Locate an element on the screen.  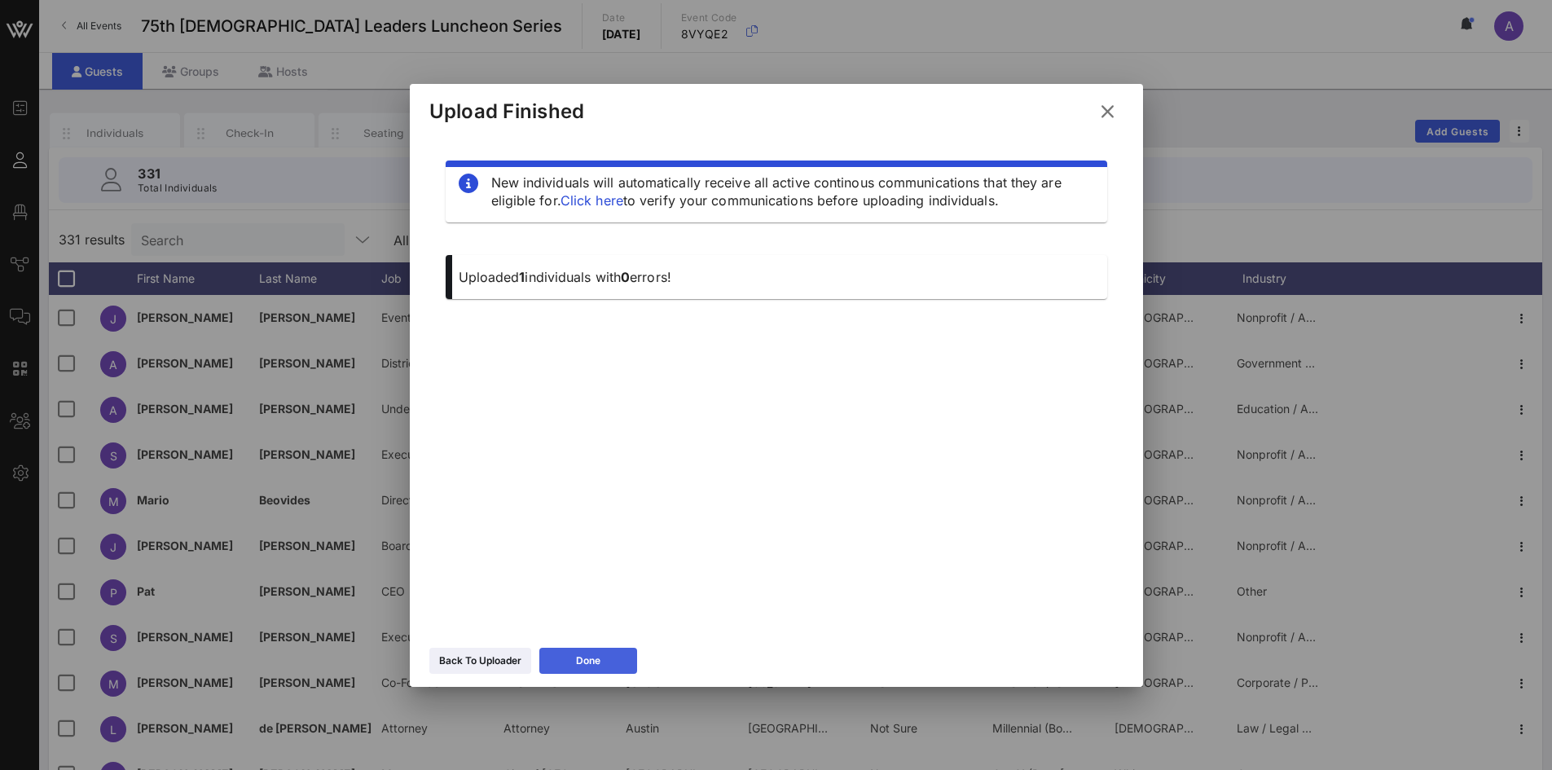
button: Back To Uploader is located at coordinates (480, 661).